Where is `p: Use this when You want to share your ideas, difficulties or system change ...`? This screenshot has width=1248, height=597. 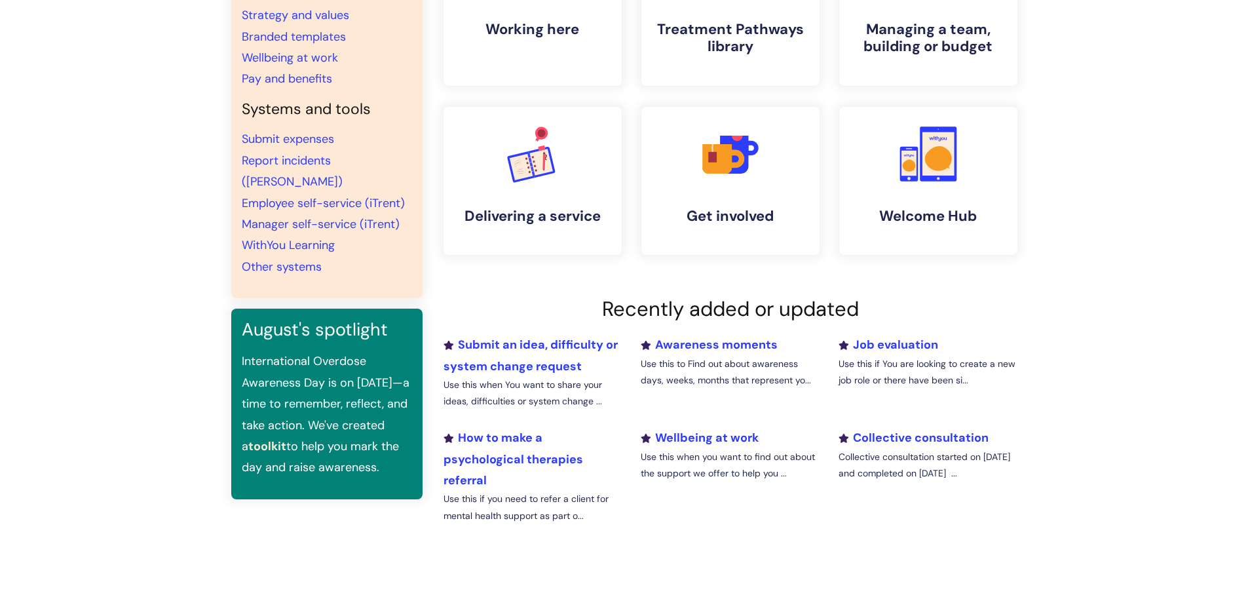 p: Use this when You want to share your ideas, difficulties or system change ... is located at coordinates (533, 393).